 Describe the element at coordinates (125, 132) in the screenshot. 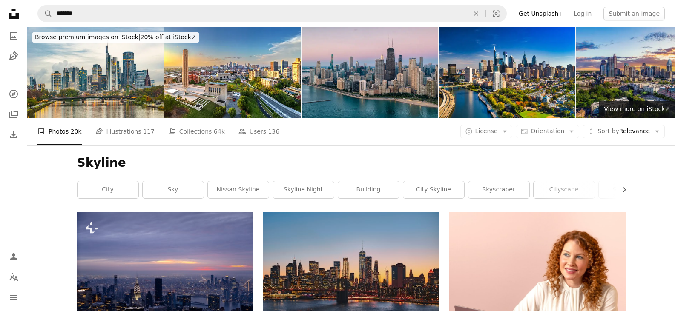

I see `a: Illustrations 117` at that location.